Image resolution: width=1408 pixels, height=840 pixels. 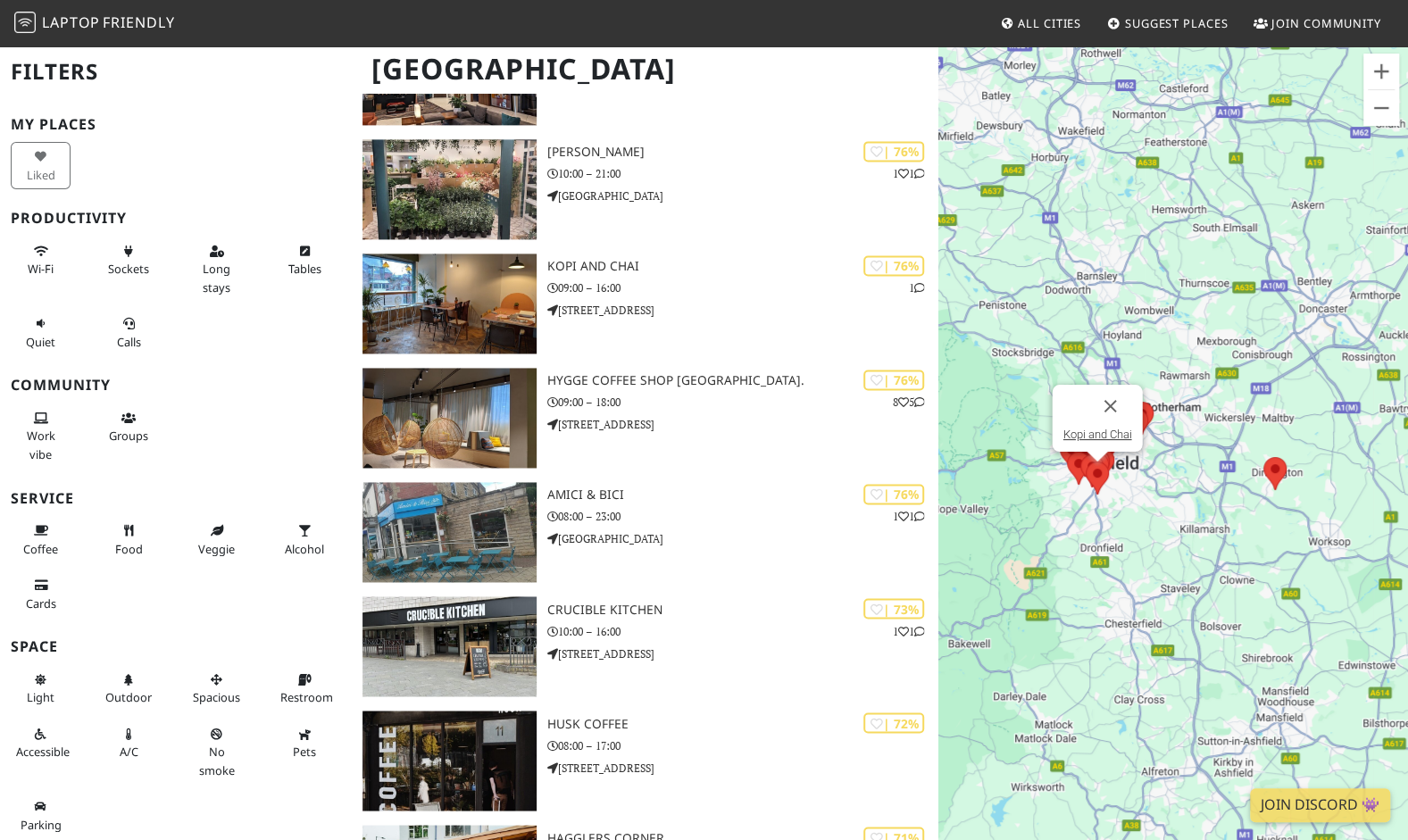 I want to click on a: Join Community, so click(x=1317, y=23).